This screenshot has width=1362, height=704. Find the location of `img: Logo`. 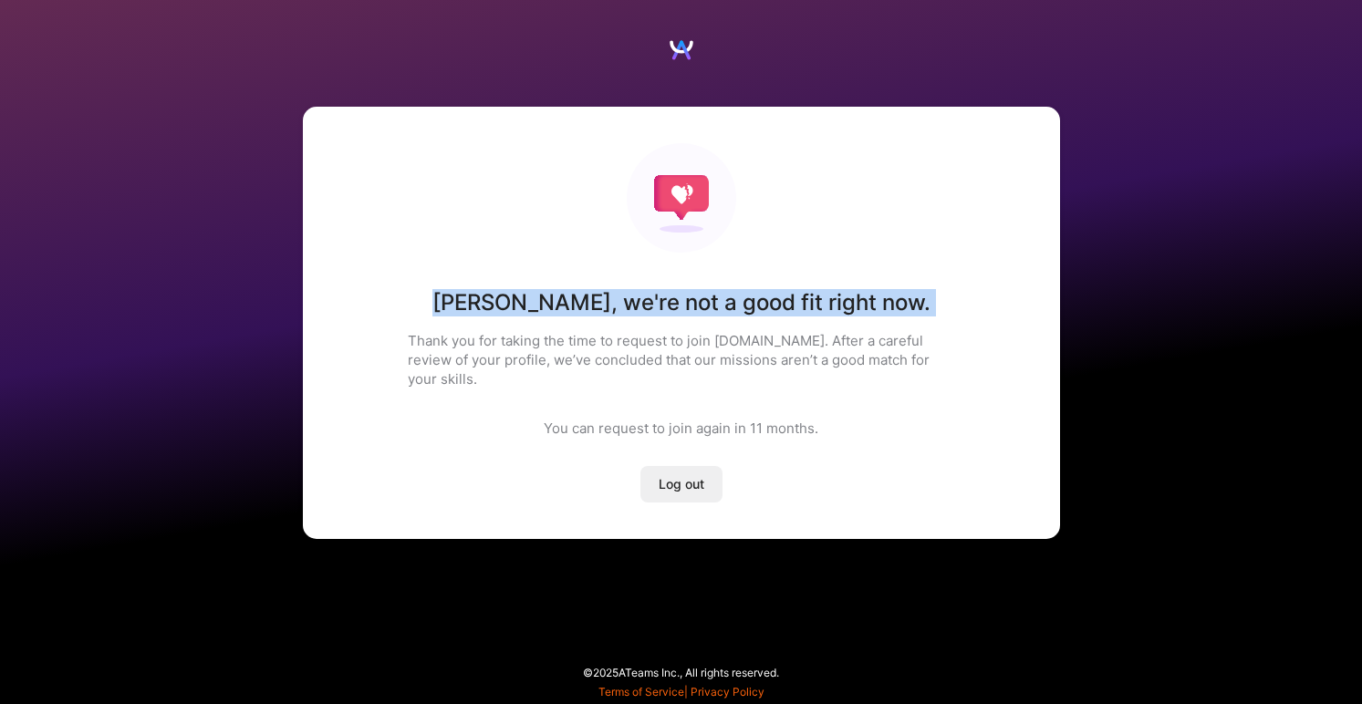

img: Logo is located at coordinates (682, 50).